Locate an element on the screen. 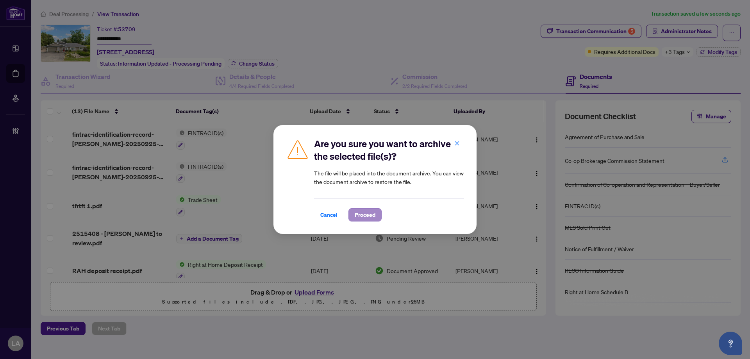  article: The file will be placed into the document archive. You can view the document archive to restore t... is located at coordinates (389, 177).